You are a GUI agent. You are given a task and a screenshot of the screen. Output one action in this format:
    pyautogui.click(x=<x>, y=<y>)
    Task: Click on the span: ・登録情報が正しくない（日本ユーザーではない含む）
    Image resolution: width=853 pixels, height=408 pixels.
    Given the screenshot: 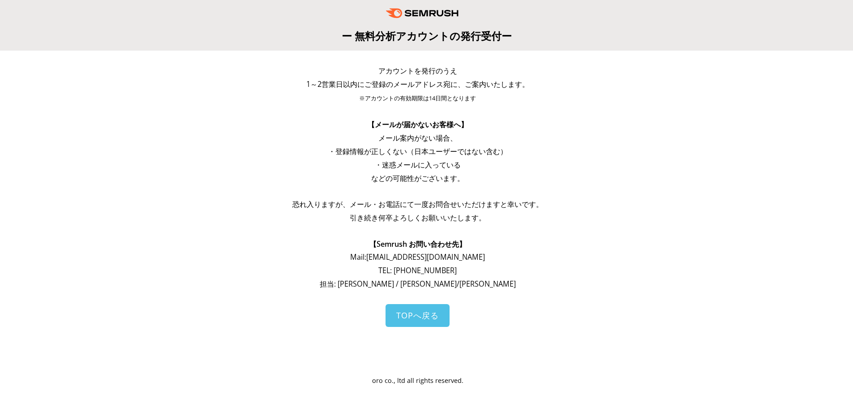 What is the action you would take?
    pyautogui.click(x=418, y=151)
    